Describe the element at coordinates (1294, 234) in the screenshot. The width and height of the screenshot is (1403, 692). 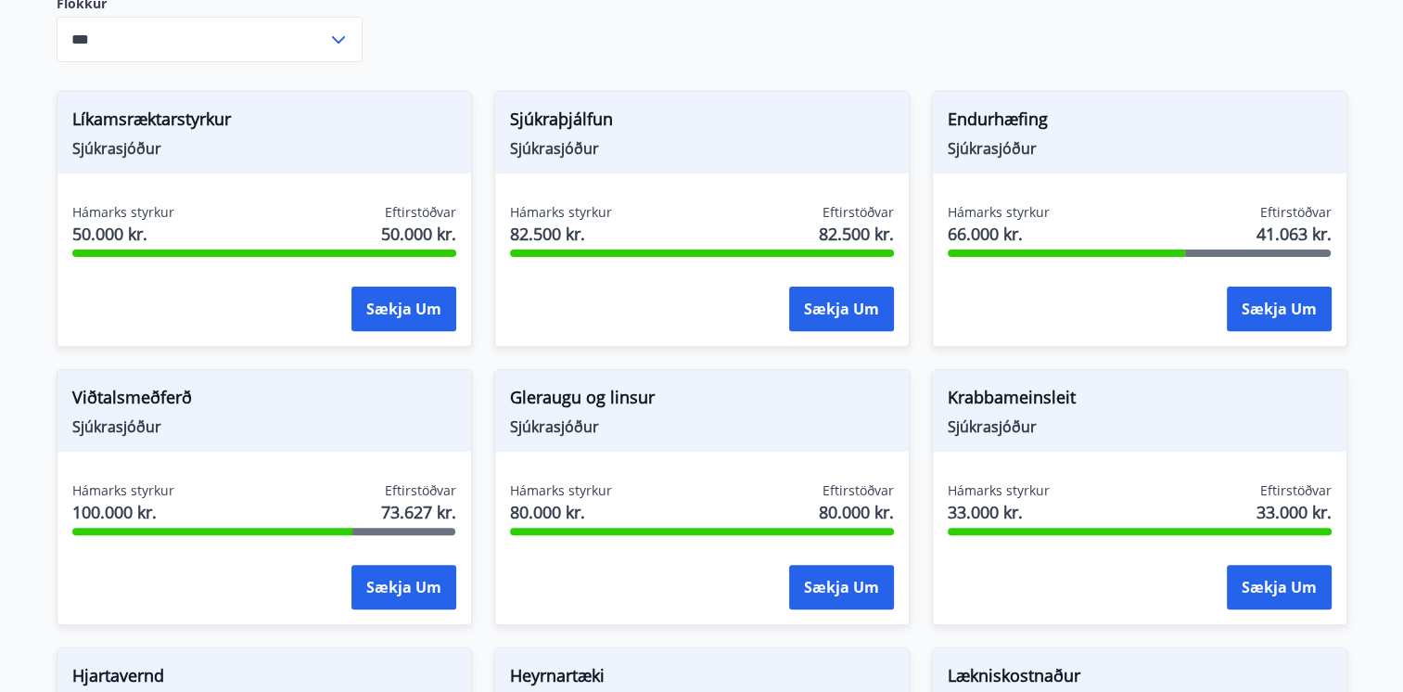
I see `span: 41.063 kr.` at that location.